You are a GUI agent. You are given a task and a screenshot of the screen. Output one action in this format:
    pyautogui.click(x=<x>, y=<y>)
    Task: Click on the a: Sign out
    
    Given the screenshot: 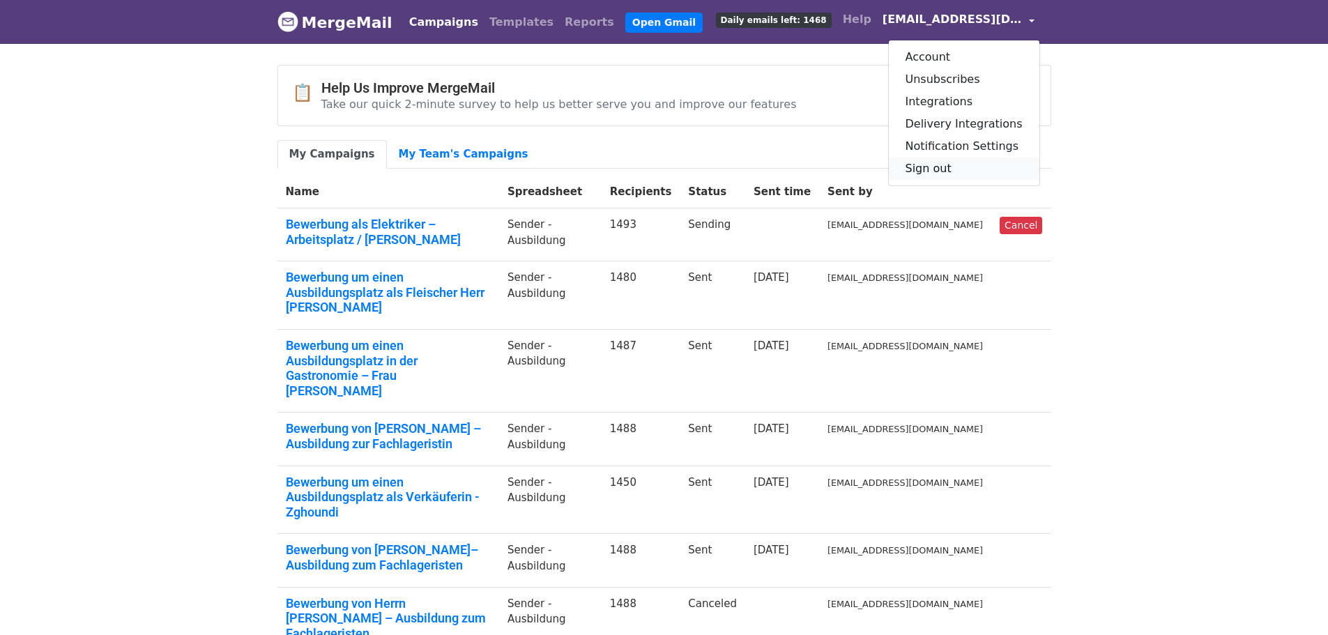 What is the action you would take?
    pyautogui.click(x=964, y=169)
    